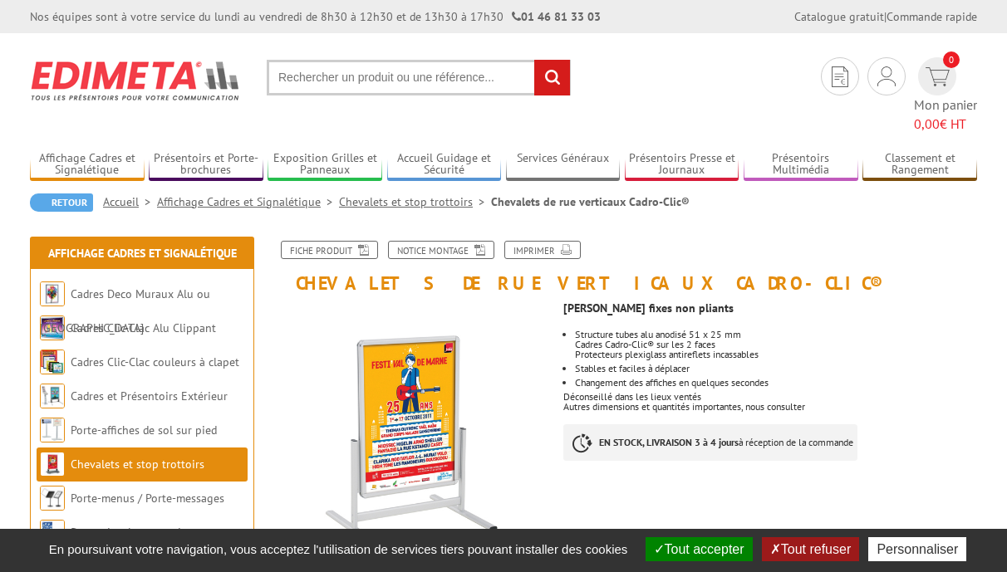 This screenshot has width=1007, height=572. I want to click on li: Changement des affiches en quelques secondes, so click(776, 383).